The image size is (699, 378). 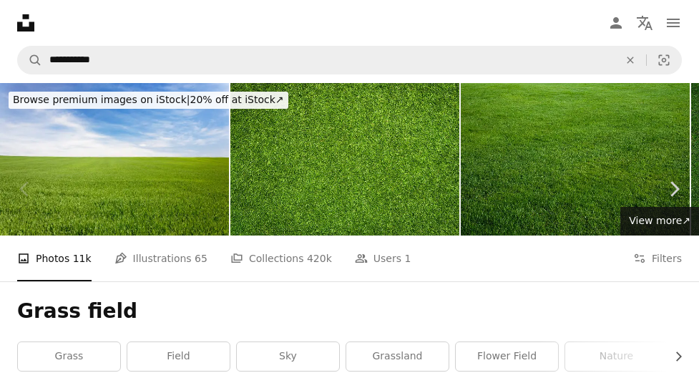 What do you see at coordinates (101, 99) in the screenshot?
I see `span: Browse premium images on iStock |` at bounding box center [101, 99].